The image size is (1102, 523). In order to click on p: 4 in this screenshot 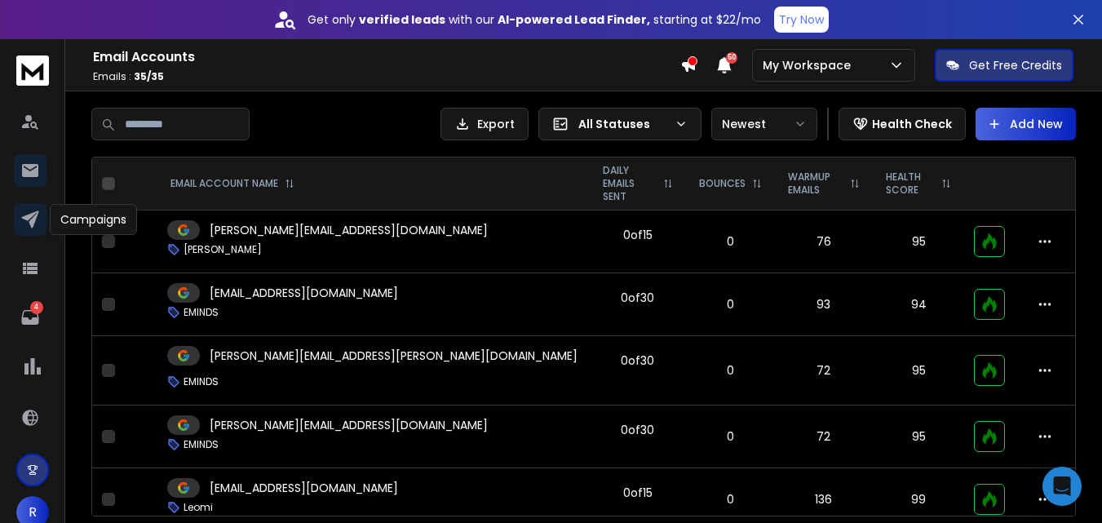, I will do `click(37, 307)`.